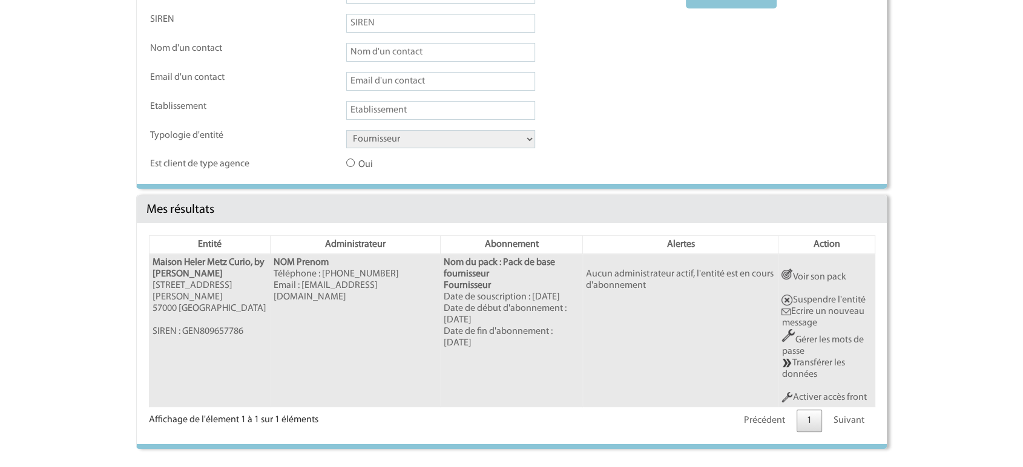 The image size is (1023, 467). Describe the element at coordinates (787, 274) in the screenshot. I see `img: ActionCo.png` at that location.